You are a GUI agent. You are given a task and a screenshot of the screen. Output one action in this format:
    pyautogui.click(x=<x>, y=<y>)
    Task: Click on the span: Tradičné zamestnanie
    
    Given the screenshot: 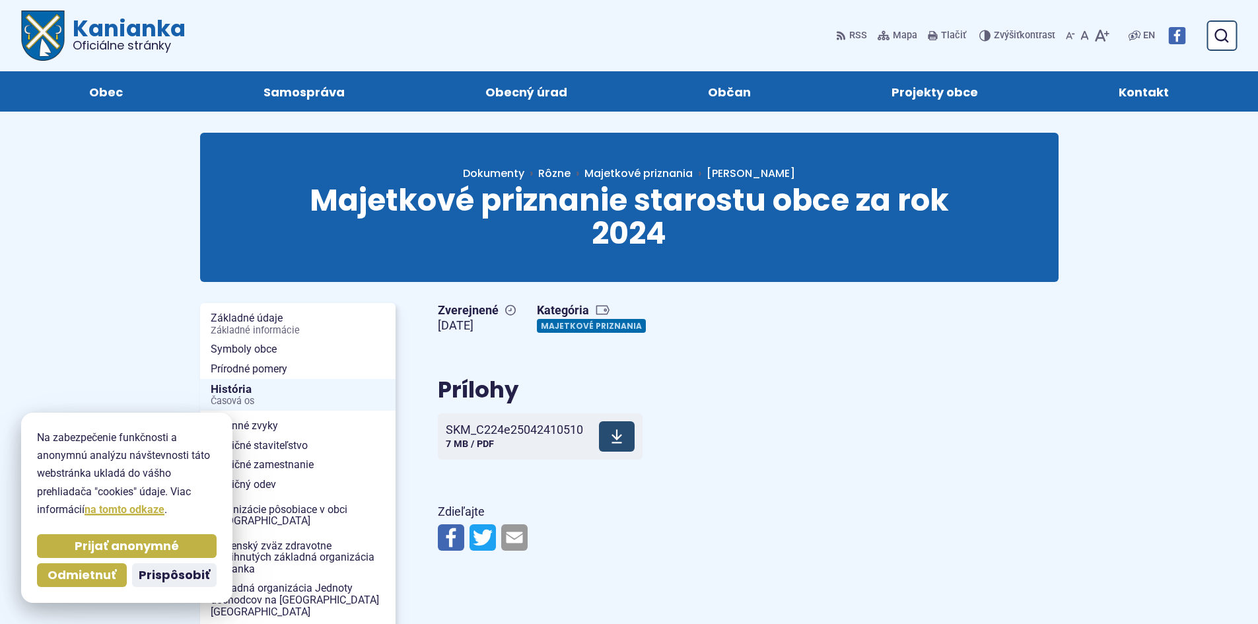 What is the action you would take?
    pyautogui.click(x=298, y=465)
    